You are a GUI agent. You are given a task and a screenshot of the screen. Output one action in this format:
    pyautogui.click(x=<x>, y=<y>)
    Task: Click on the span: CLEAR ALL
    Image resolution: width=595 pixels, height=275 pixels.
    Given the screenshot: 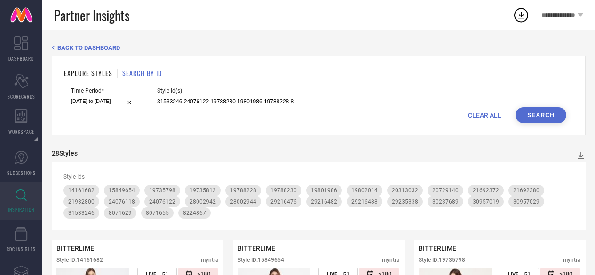 What is the action you would take?
    pyautogui.click(x=484, y=115)
    